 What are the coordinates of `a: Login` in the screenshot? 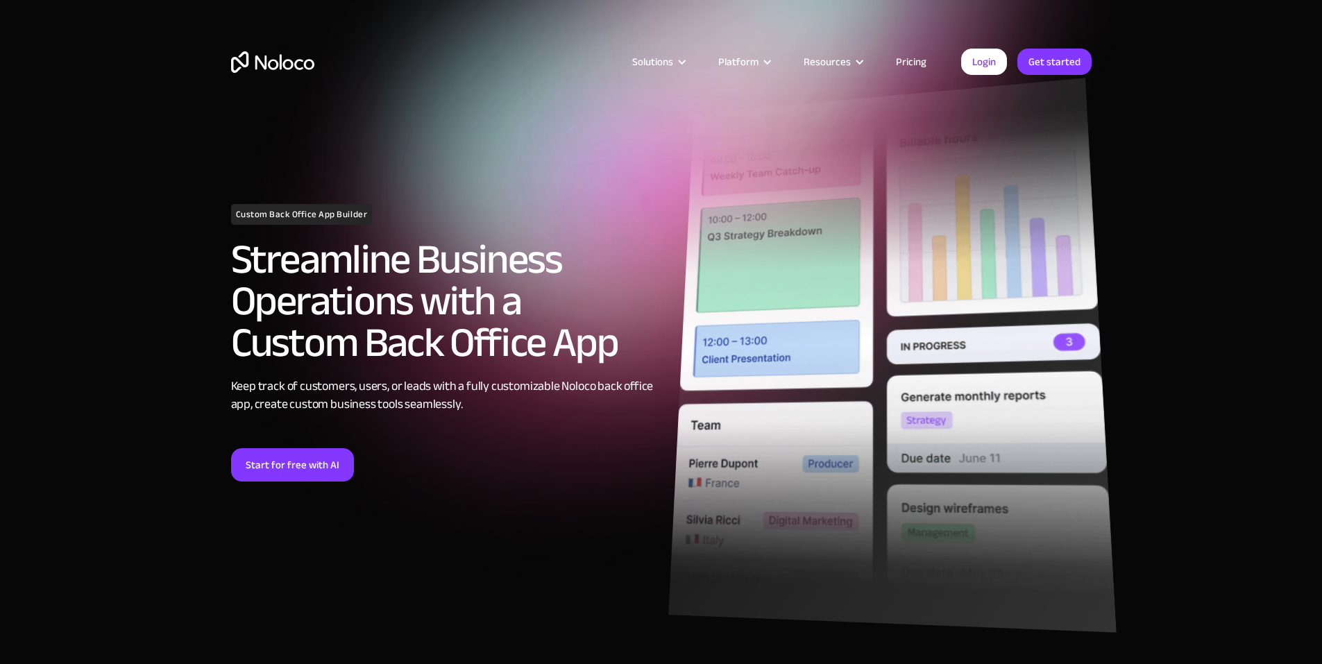 It's located at (984, 62).